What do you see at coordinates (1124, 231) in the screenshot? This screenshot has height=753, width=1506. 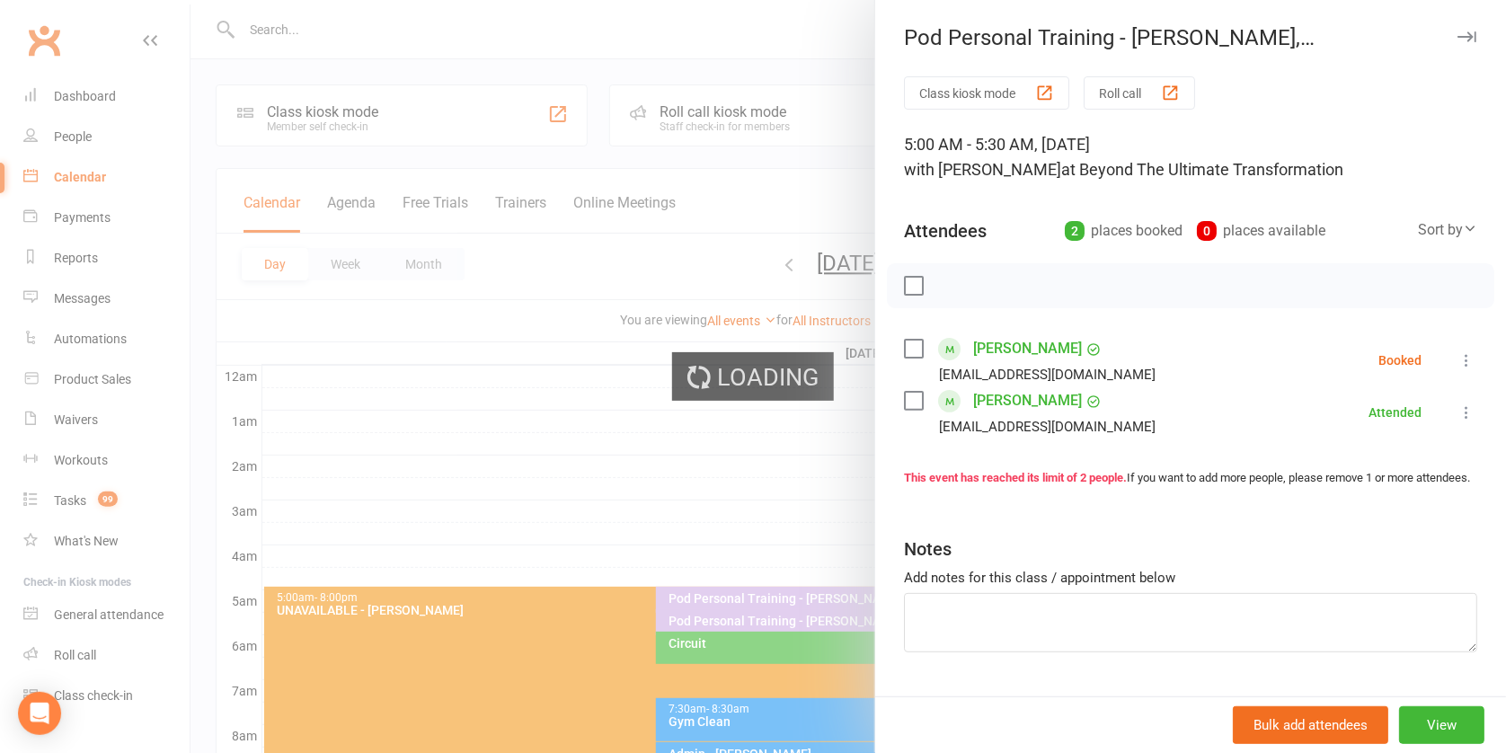 I see `div: places booked` at bounding box center [1124, 231].